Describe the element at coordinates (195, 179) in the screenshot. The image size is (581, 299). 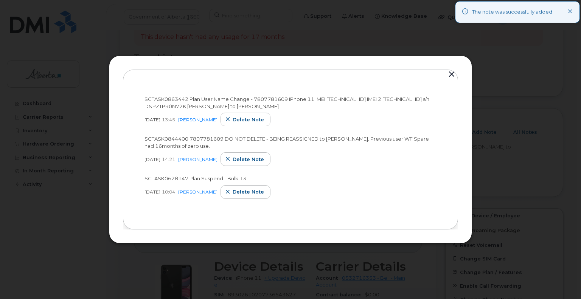
I see `span: SCTASK0628147 Plan Suspend - Bulk 13` at that location.